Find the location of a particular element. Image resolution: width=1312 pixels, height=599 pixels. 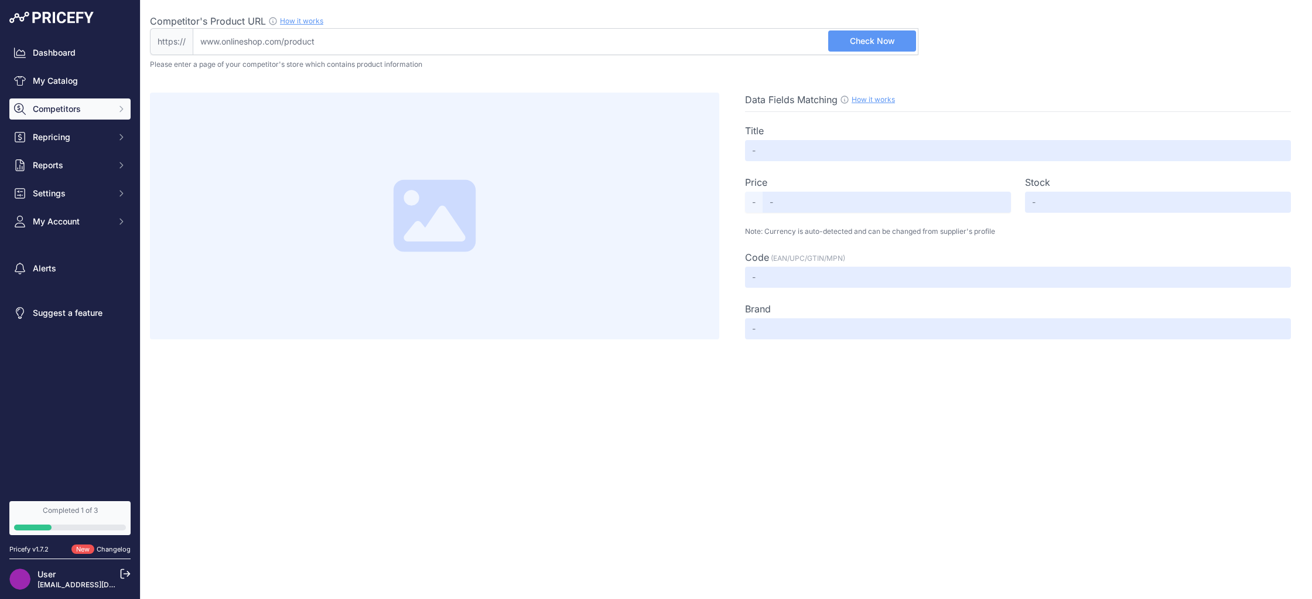

span: New is located at coordinates (83, 549).